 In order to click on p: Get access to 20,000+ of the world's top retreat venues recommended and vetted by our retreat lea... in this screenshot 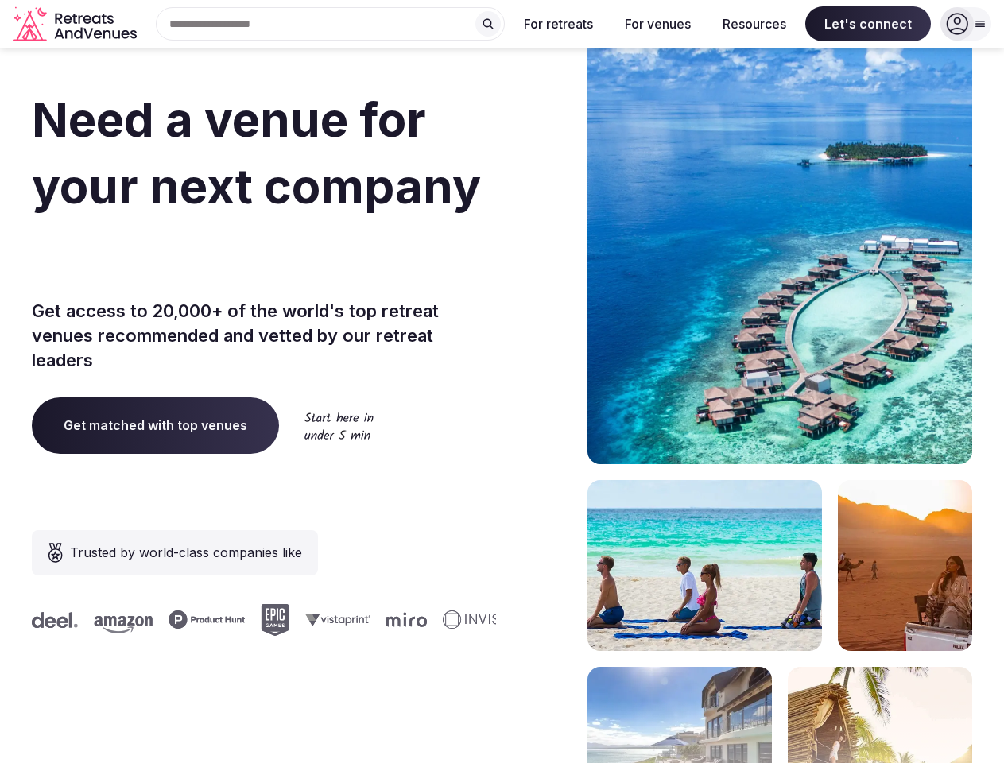, I will do `click(264, 335)`.